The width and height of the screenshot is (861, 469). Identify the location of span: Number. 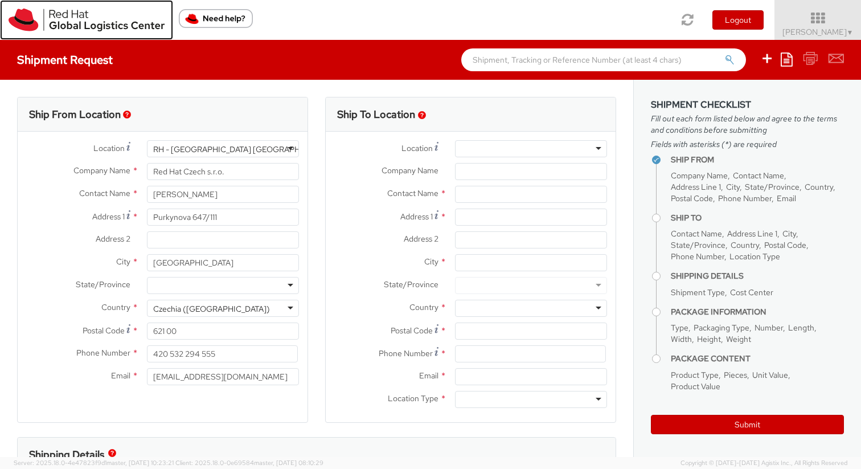
(769, 328).